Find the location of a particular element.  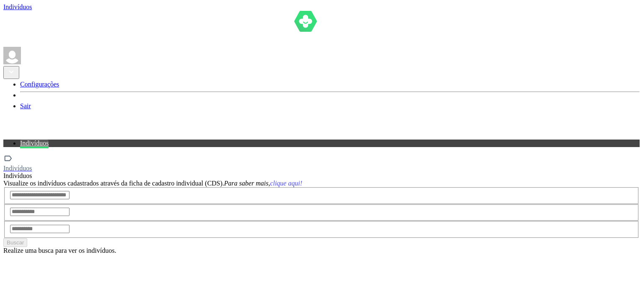

span: clique aqui! is located at coordinates (286, 183).